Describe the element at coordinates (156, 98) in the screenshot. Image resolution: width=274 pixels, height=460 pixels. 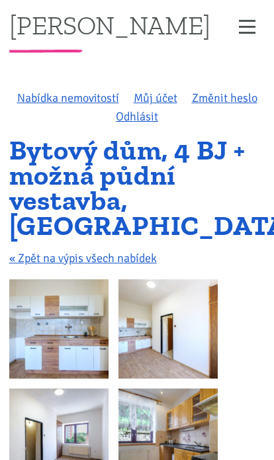
I see `a: Můj účet` at that location.